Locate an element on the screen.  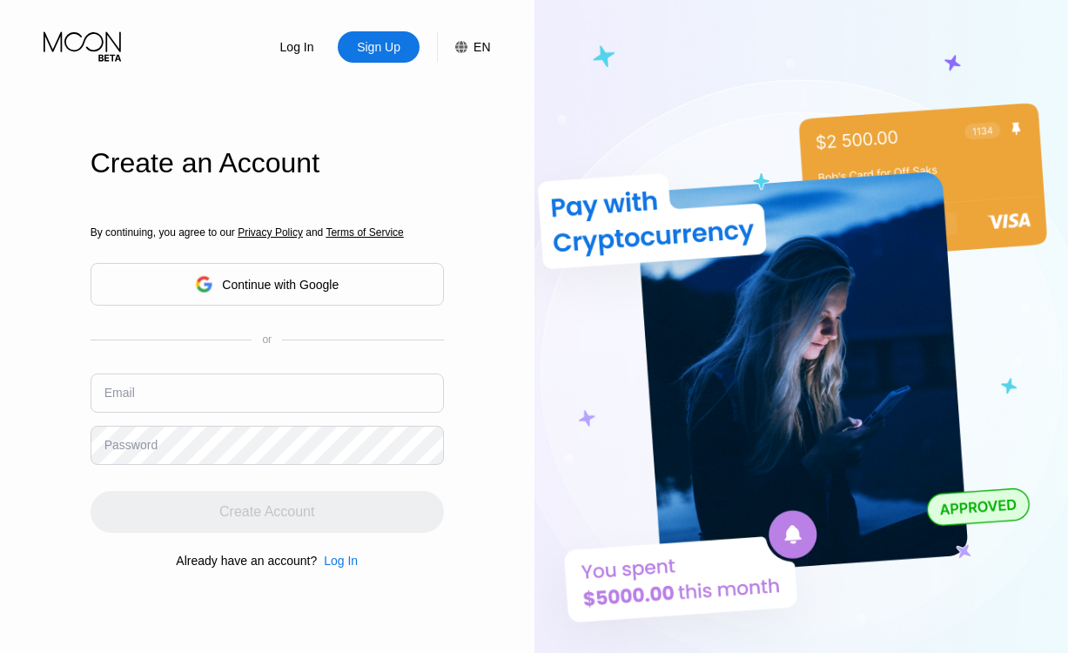
div: Password is located at coordinates (131, 445).